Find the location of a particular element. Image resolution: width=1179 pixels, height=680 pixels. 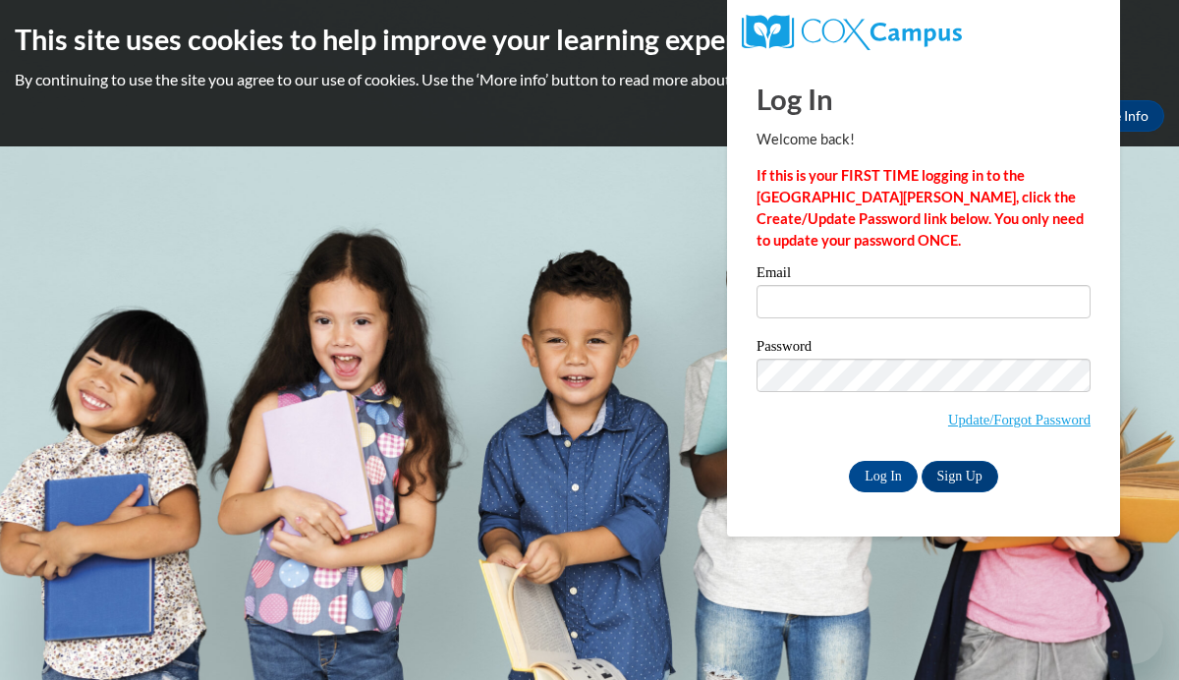

a: Update/Forgot Password is located at coordinates (1019, 420).